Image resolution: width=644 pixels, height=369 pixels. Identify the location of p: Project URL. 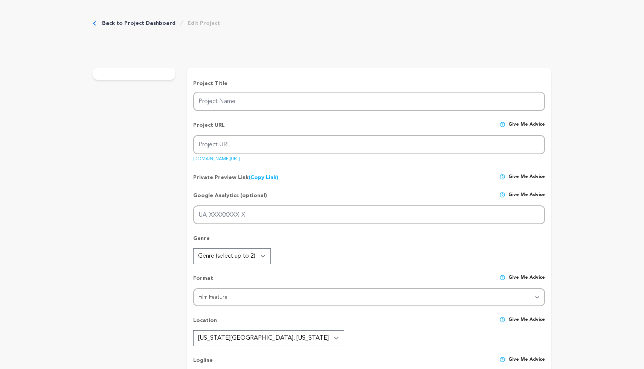
(209, 128).